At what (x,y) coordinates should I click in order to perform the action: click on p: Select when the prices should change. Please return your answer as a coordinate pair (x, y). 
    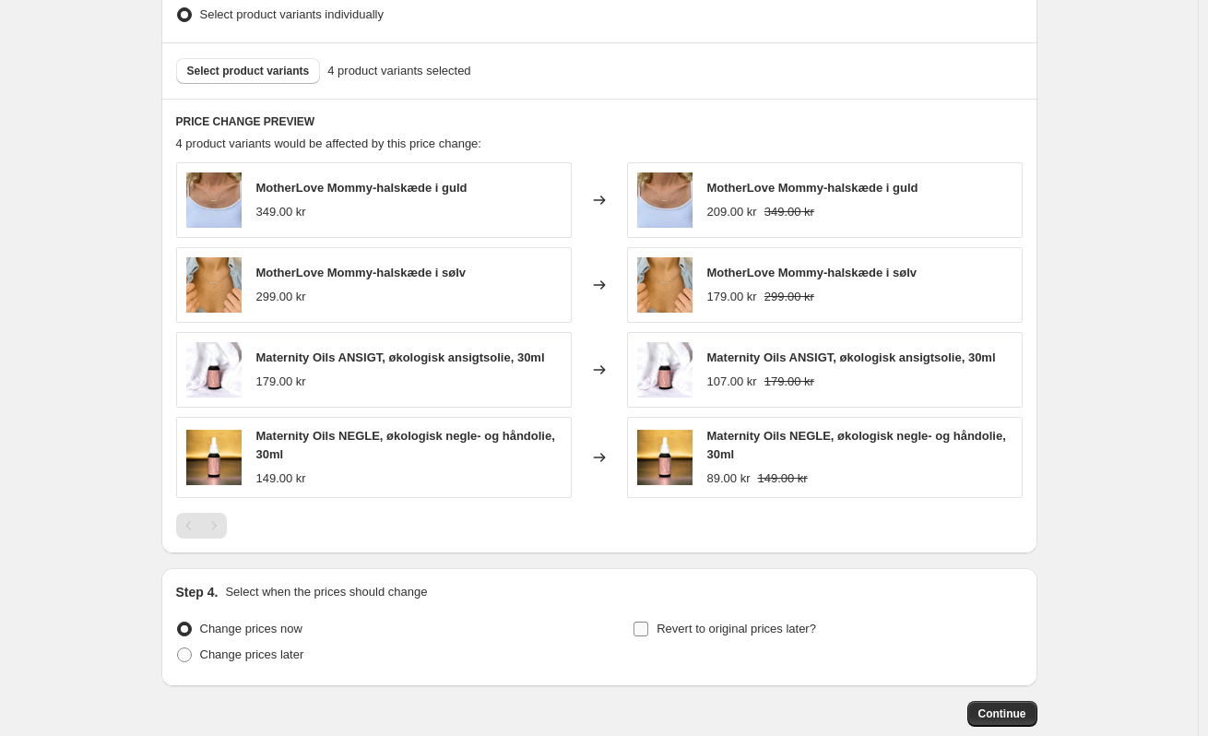
    Looking at the image, I should click on (326, 592).